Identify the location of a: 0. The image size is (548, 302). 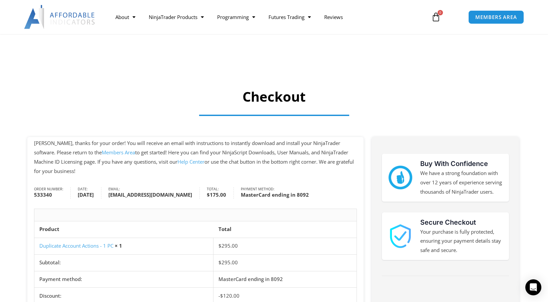
(436, 17).